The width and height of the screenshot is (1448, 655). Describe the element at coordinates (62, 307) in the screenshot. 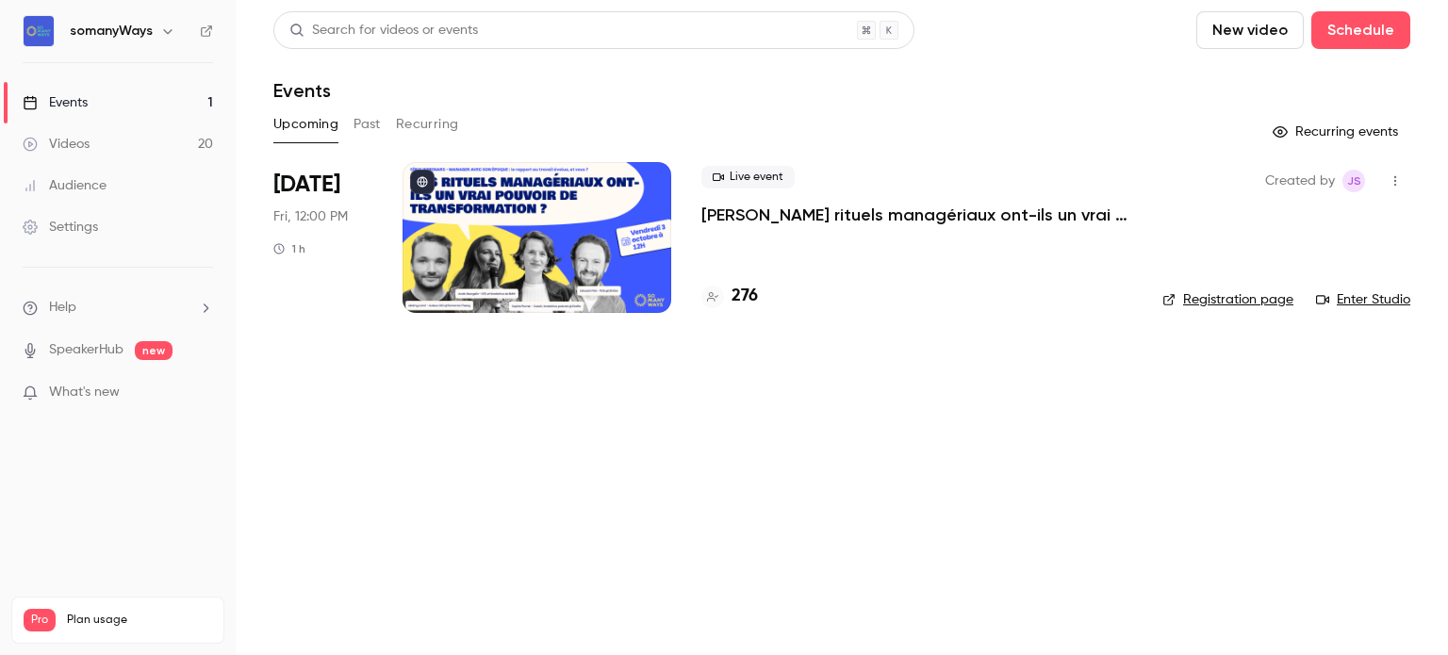

I see `span: Help` at that location.